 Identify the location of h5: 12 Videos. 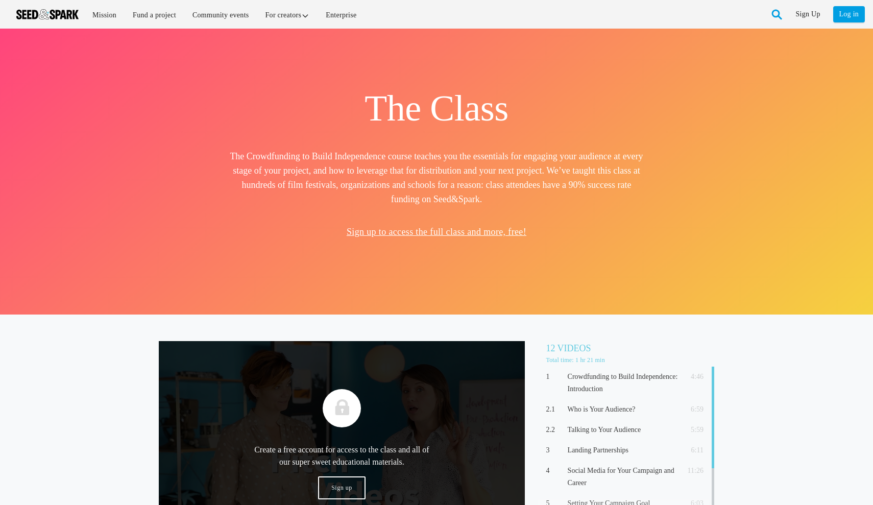
(630, 348).